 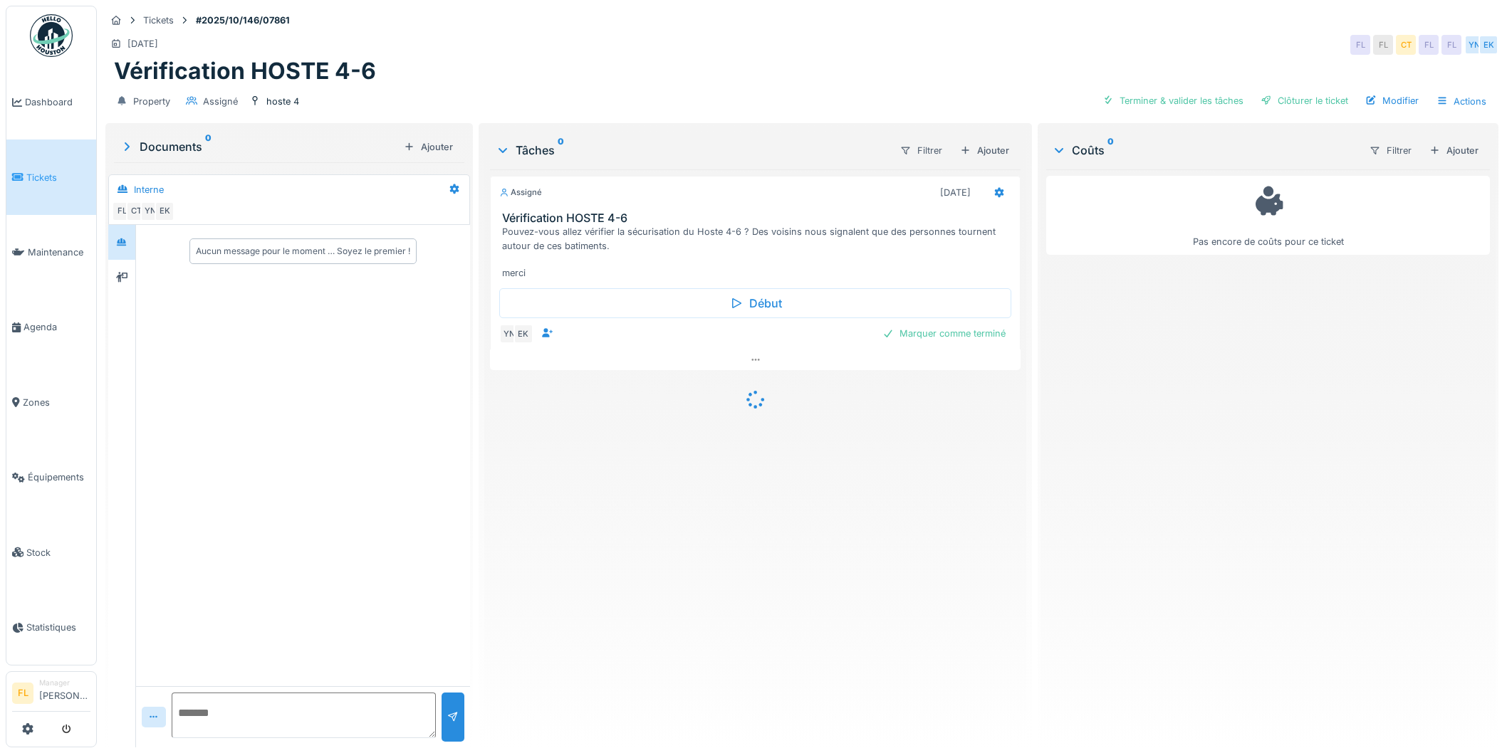 What do you see at coordinates (59, 252) in the screenshot?
I see `span: Maintenance` at bounding box center [59, 252].